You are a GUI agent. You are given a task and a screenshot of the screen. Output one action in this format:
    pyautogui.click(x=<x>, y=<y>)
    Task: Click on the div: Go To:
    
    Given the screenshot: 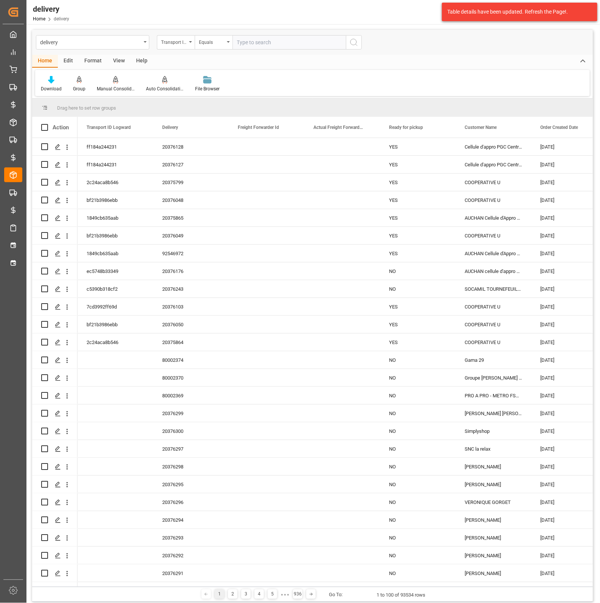 What is the action you would take?
    pyautogui.click(x=336, y=595)
    